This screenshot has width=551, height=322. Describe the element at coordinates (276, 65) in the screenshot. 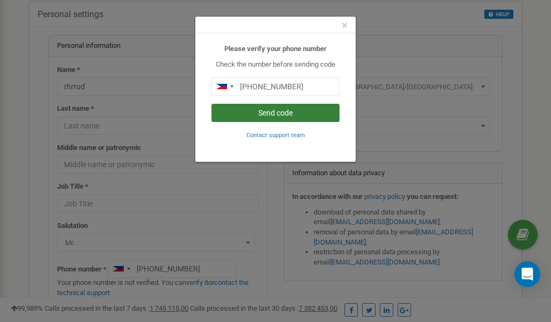

I see `p: Check the number before sending code` at that location.